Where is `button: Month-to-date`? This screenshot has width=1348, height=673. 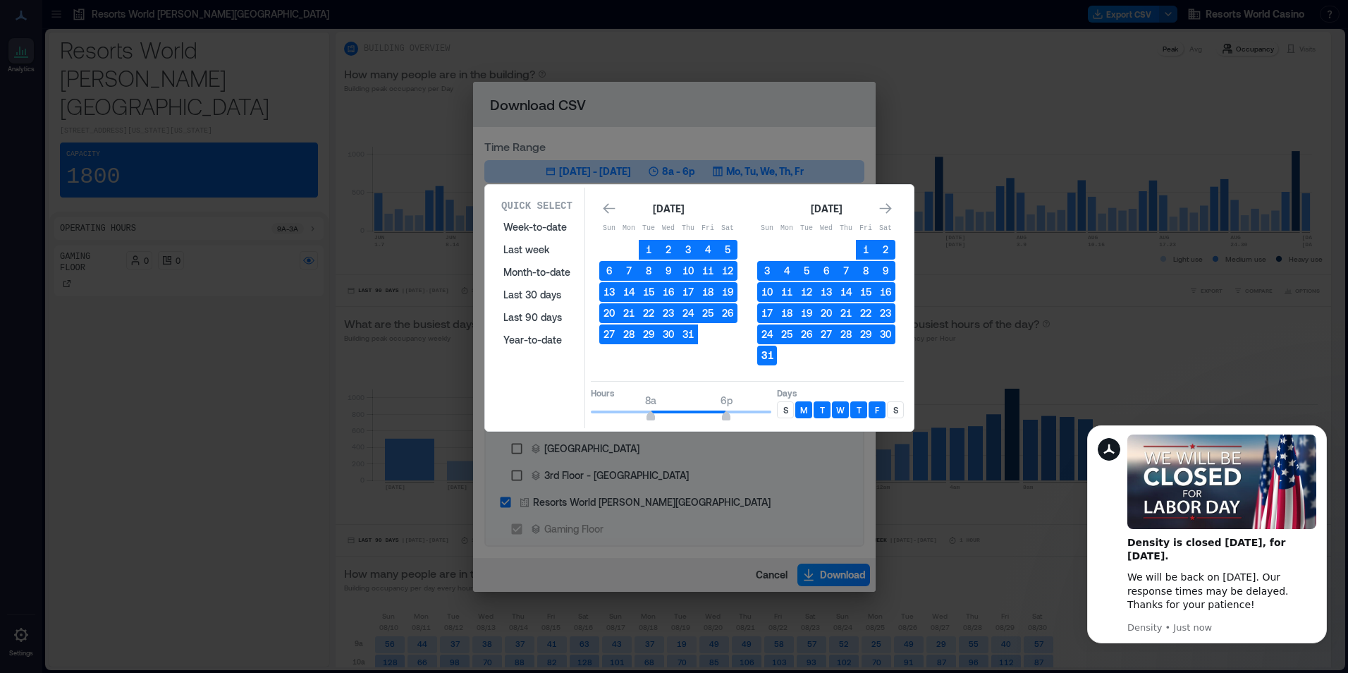
button: Month-to-date is located at coordinates (537, 272).